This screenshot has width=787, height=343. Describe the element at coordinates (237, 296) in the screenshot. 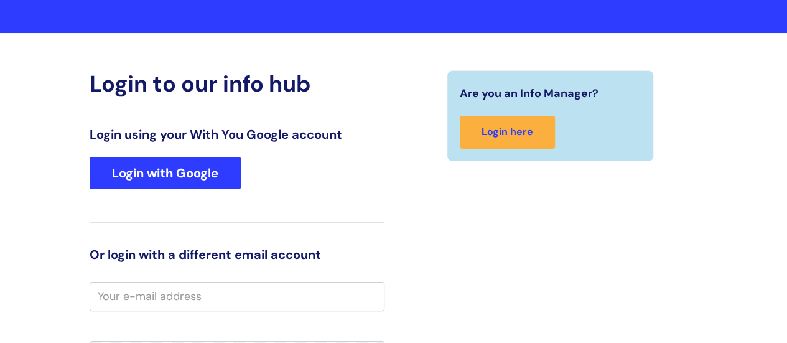

I see `input: Your e-mail address` at that location.